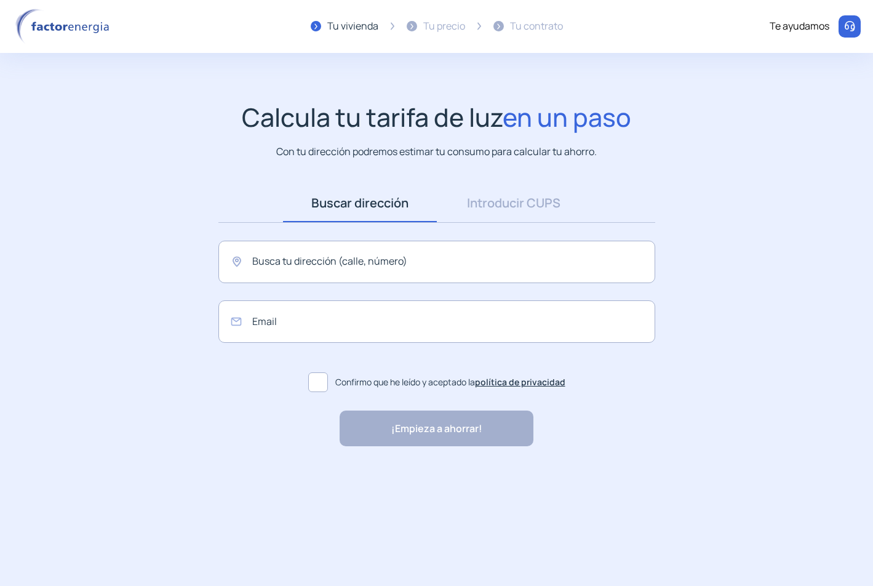  What do you see at coordinates (444, 26) in the screenshot?
I see `div: Tu precio` at bounding box center [444, 26].